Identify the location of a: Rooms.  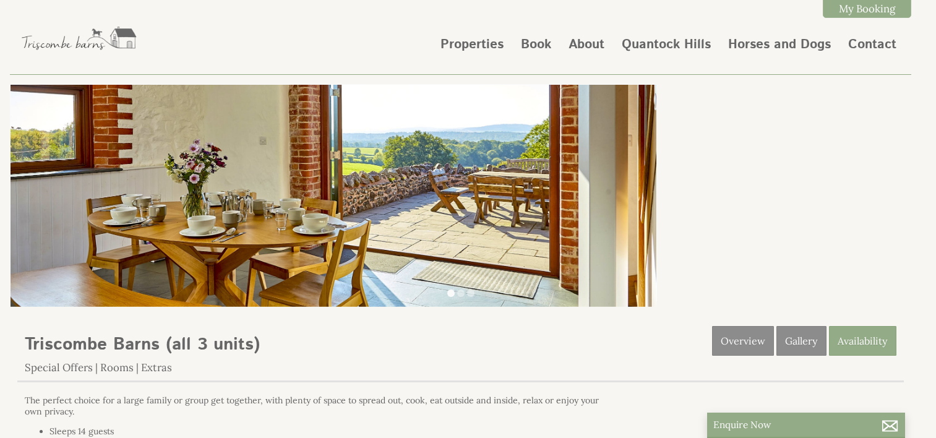
(117, 367).